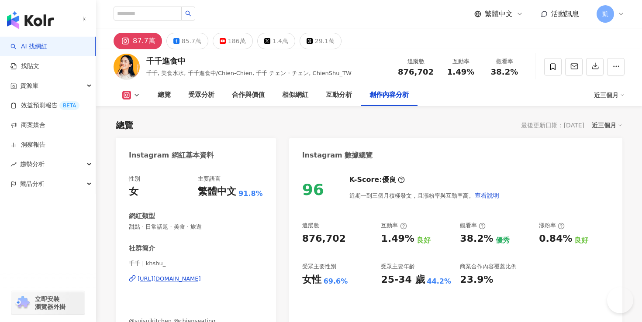 This screenshot has width=642, height=322. I want to click on span: 趨勢分析, so click(32, 164).